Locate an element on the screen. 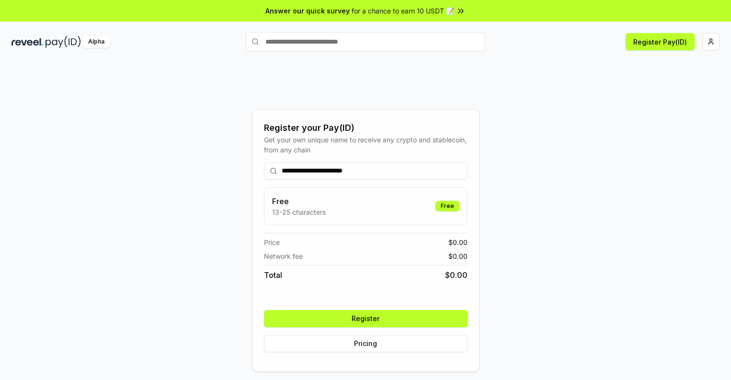 This screenshot has width=731, height=380. h3: Free is located at coordinates (299, 201).